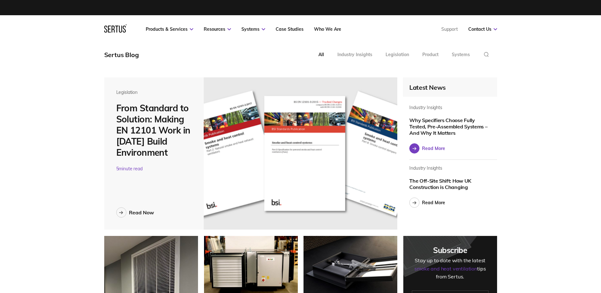  I want to click on div: Subscribe, so click(450, 250).